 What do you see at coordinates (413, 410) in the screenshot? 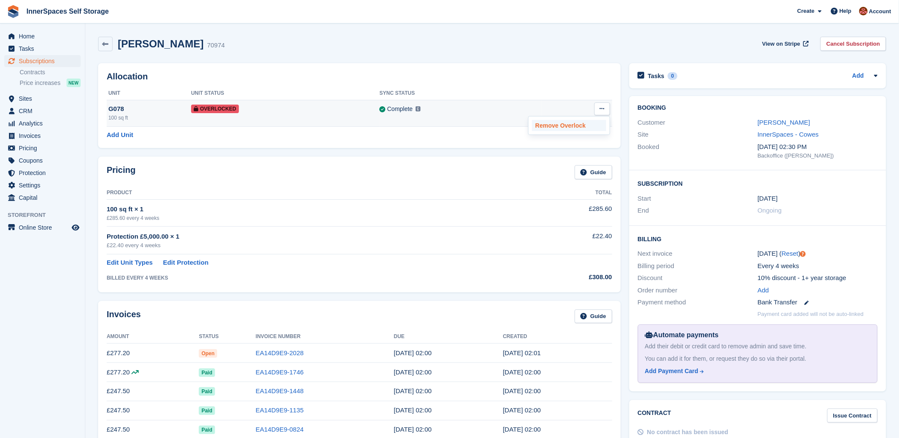
I see `time: 2025-05-27 01:00:00 UTC` at bounding box center [413, 410].